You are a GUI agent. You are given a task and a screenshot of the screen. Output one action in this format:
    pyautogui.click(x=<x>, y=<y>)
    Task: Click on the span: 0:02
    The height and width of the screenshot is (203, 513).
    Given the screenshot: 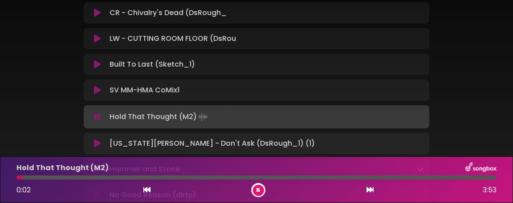 What is the action you would take?
    pyautogui.click(x=24, y=190)
    